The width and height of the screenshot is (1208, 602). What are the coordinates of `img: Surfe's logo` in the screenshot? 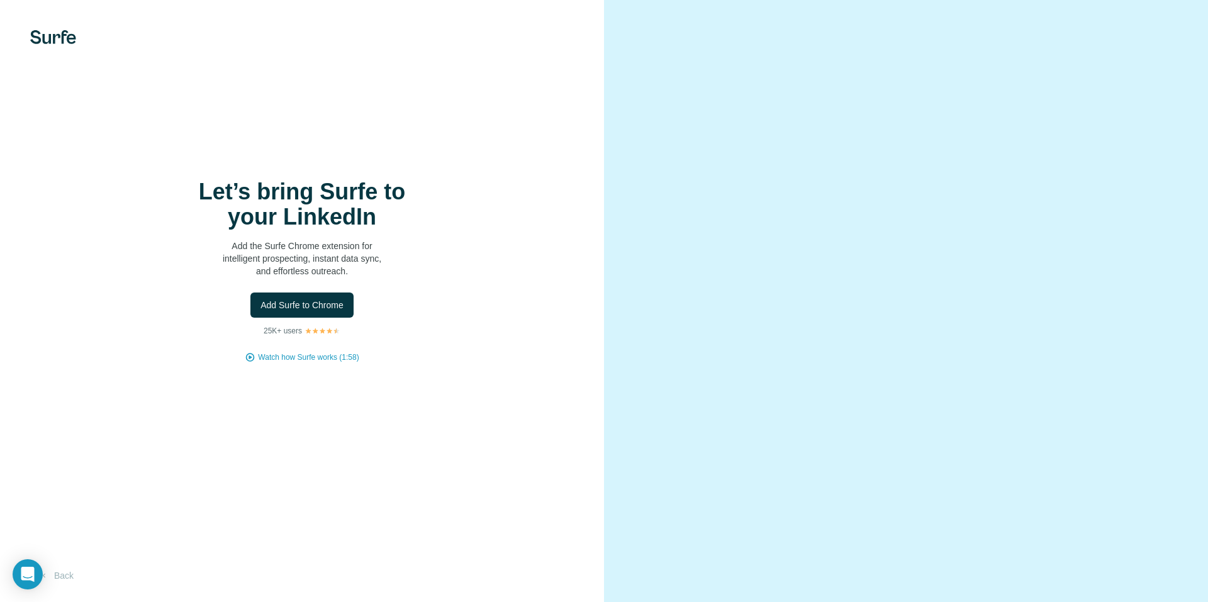 It's located at (53, 37).